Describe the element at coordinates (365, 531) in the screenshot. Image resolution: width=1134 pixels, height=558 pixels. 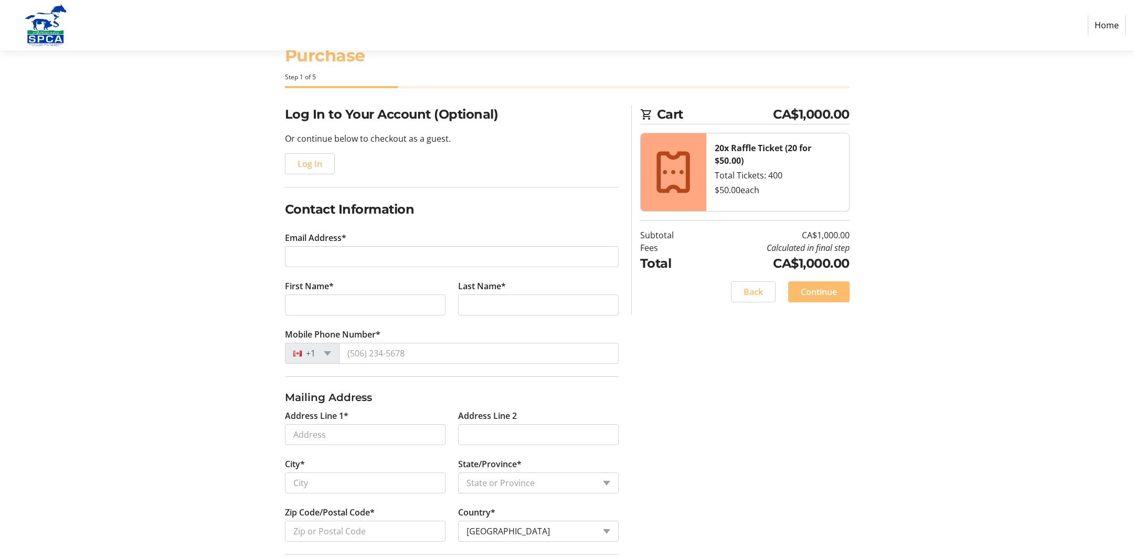
I see `input: Zip or Postal Code` at that location.